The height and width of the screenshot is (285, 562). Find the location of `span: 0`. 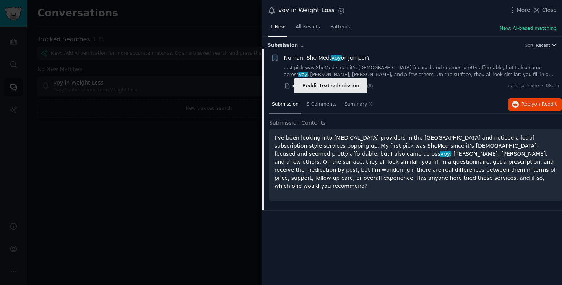

span: 0 is located at coordinates (302, 86).